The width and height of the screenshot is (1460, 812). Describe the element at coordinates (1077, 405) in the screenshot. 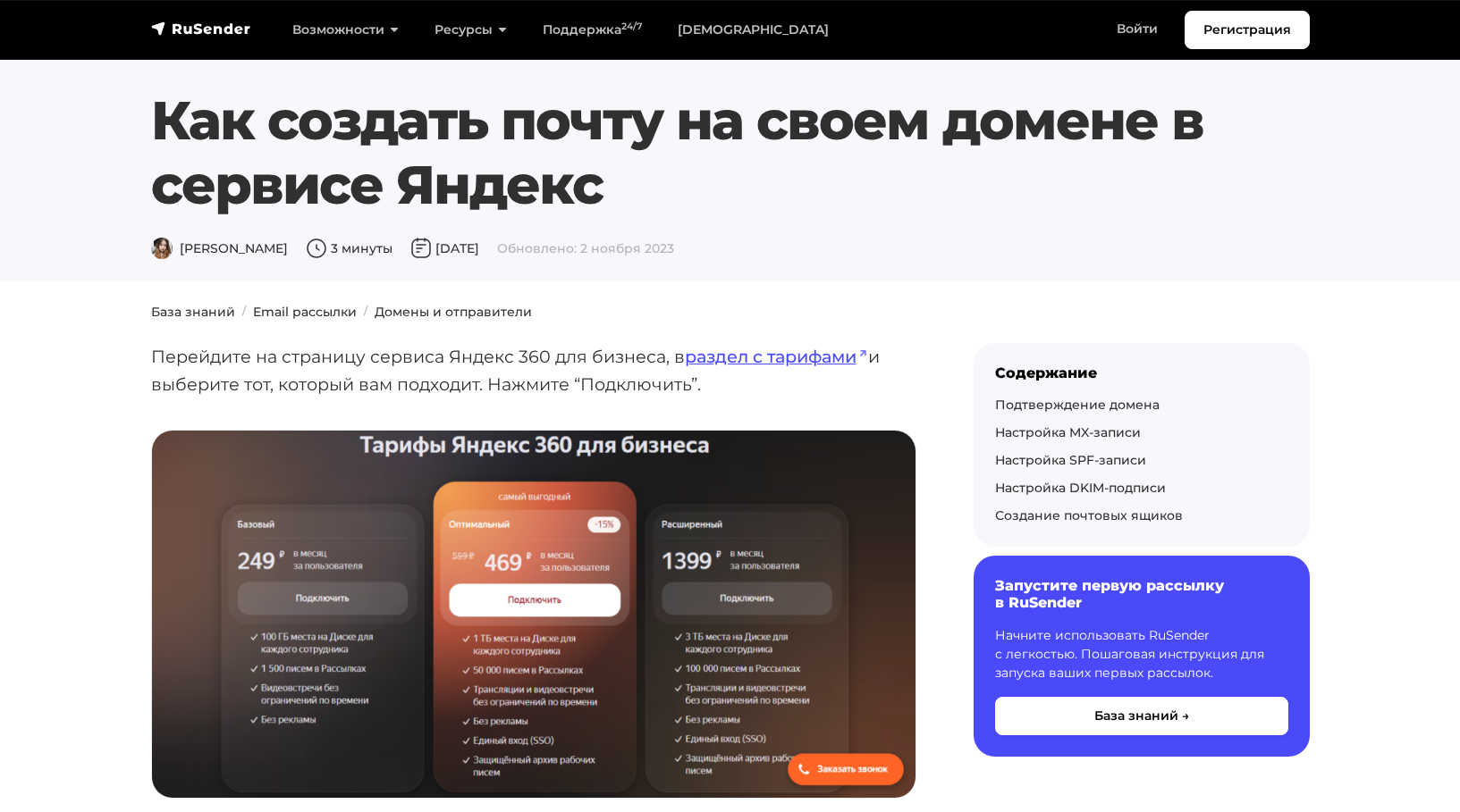

I see `a: Подтверждение домена` at that location.